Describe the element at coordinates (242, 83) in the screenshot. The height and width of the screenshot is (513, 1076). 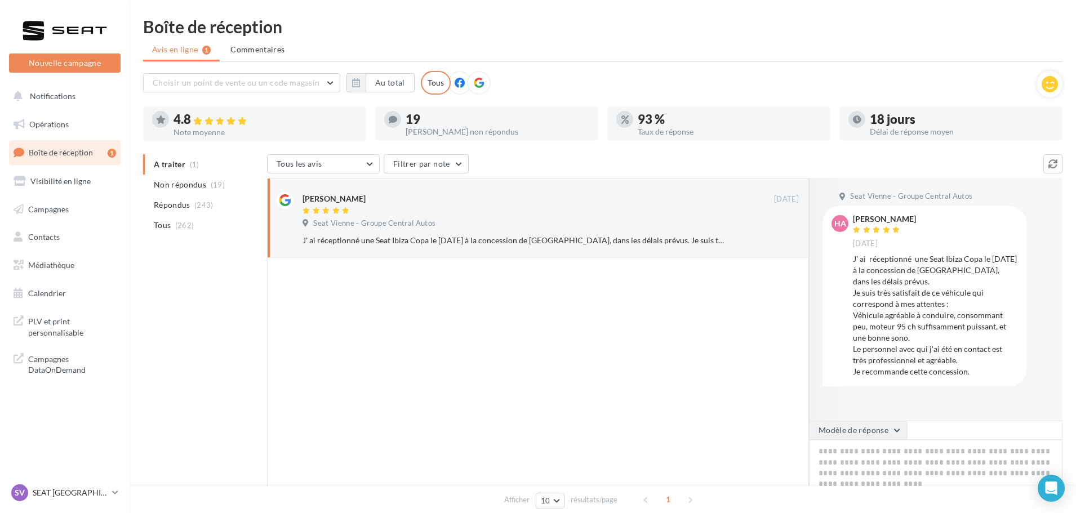
I see `button: Choisir un point de vente ou un code magasin` at that location.